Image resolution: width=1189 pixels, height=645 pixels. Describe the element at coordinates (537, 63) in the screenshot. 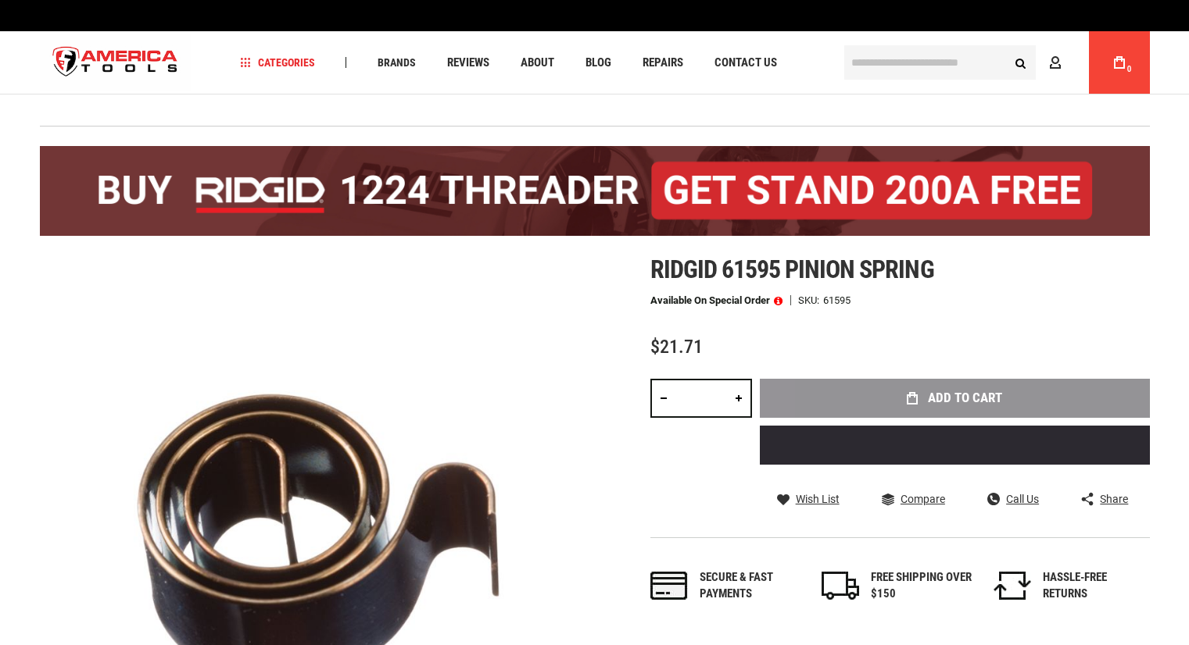

I see `span: About` at that location.